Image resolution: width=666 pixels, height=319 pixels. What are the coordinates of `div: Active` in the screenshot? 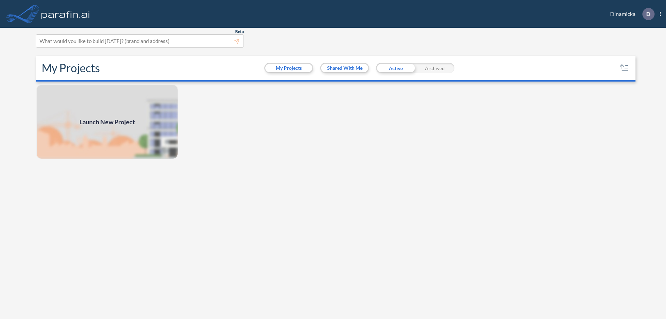 It's located at (396, 68).